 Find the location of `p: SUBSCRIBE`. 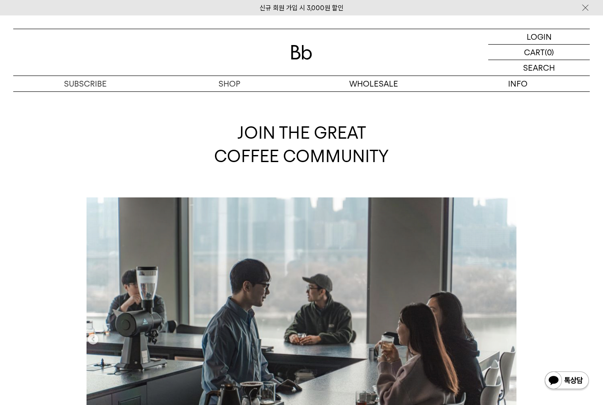

p: SUBSCRIBE is located at coordinates (85, 83).